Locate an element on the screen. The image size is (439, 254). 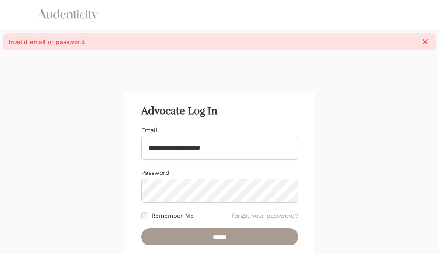
label: Email is located at coordinates (149, 130).